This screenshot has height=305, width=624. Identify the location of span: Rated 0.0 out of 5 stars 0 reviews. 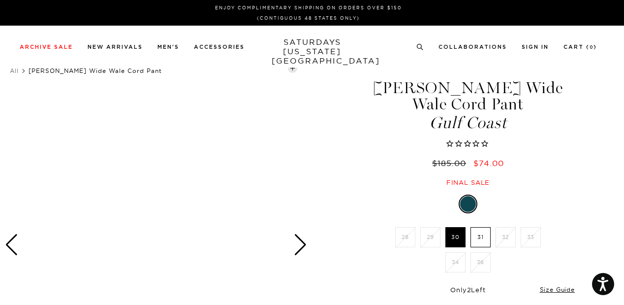
(468, 144).